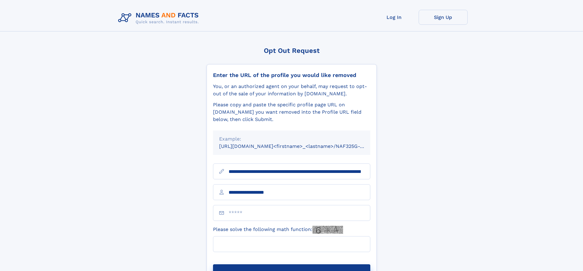 Image resolution: width=583 pixels, height=271 pixels. Describe the element at coordinates (160, 18) in the screenshot. I see `img: Logo Names and Facts` at that location.